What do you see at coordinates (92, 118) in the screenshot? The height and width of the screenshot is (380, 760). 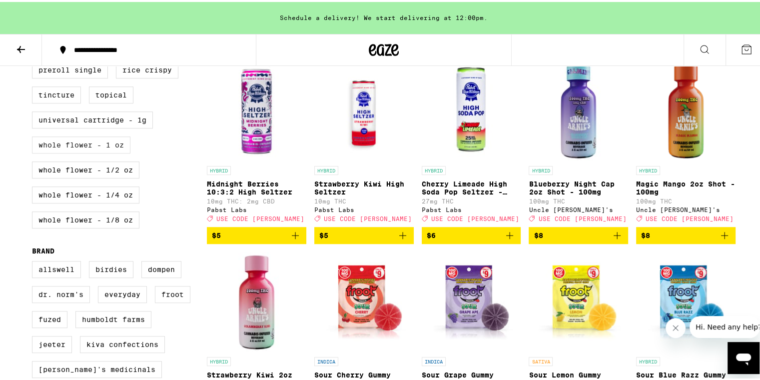 I see `label: Universal Cartridge - 1g` at bounding box center [92, 118].